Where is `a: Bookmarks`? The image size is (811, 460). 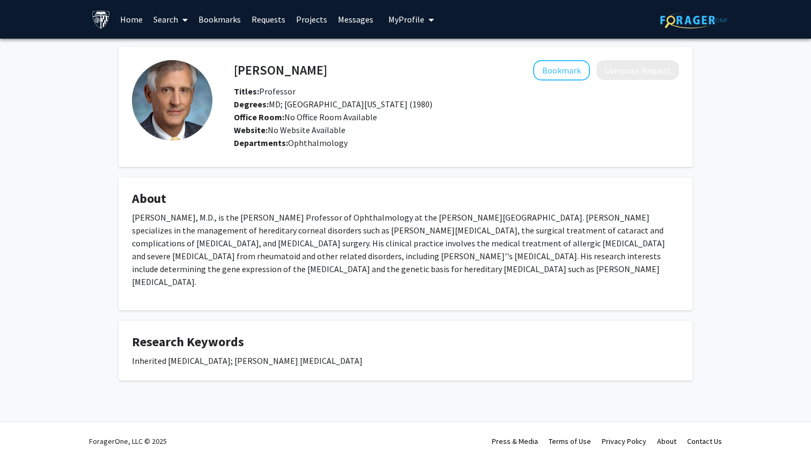 a: Bookmarks is located at coordinates (219, 19).